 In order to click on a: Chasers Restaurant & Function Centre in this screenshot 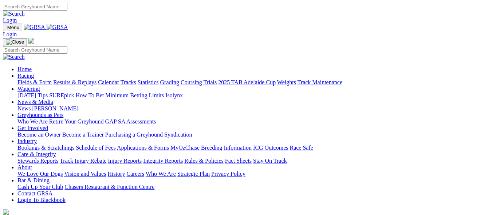, I will do `click(109, 187)`.